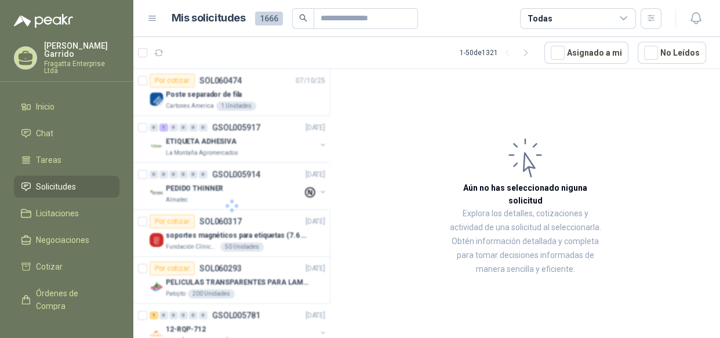 This screenshot has height=338, width=720. What do you see at coordinates (63, 240) in the screenshot?
I see `span: Negociaciones` at bounding box center [63, 240].